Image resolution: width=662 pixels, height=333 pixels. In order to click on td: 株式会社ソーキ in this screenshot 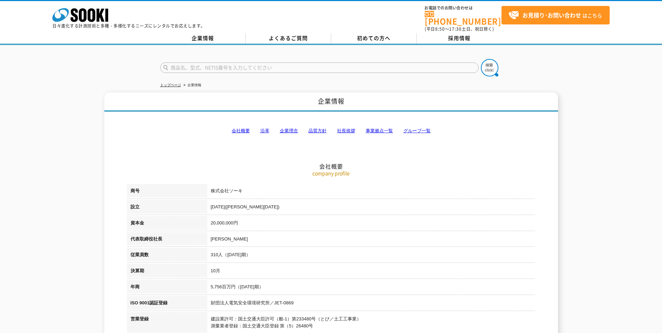, I will do `click(371, 192)`.